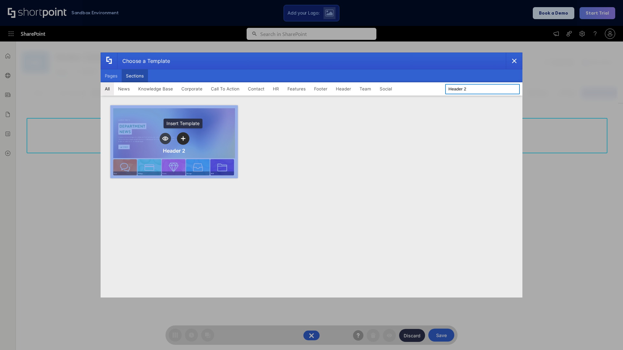  I want to click on button: Features, so click(297, 89).